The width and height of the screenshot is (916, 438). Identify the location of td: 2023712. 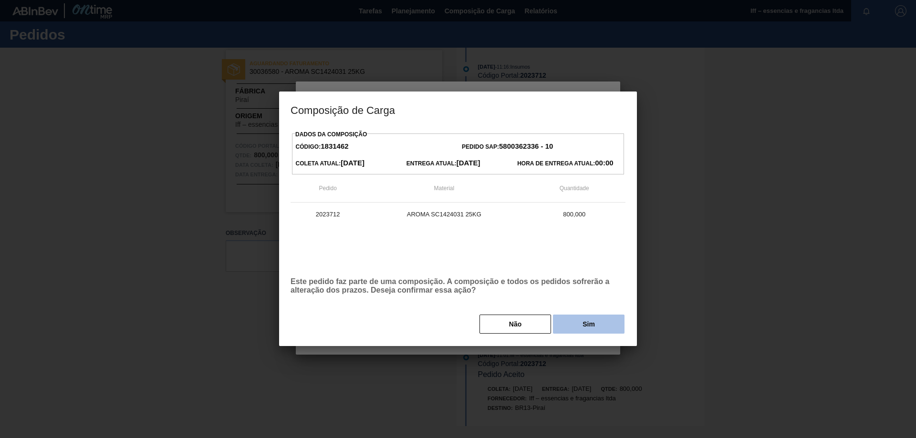
(328, 215).